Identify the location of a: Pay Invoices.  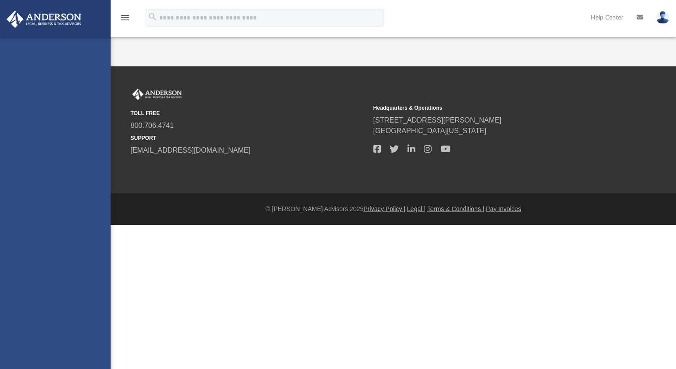
(503, 209).